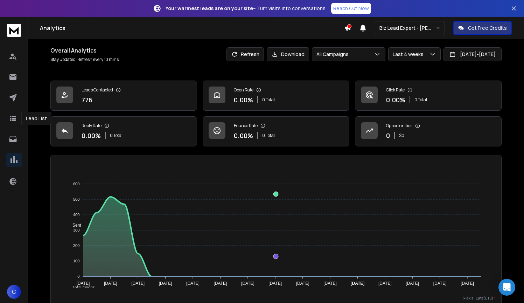 This screenshot has height=303, width=524. What do you see at coordinates (276, 131) in the screenshot?
I see `a: Bounce Rate0.00%0 Total` at bounding box center [276, 131].